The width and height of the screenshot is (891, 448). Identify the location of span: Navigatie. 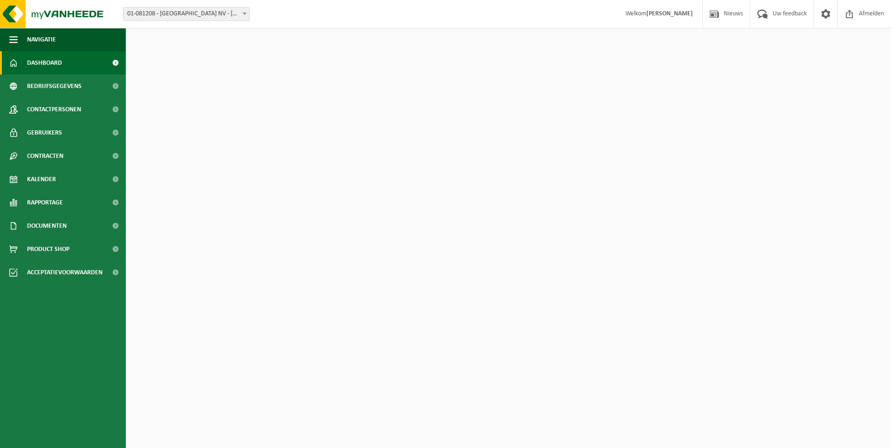
(41, 40).